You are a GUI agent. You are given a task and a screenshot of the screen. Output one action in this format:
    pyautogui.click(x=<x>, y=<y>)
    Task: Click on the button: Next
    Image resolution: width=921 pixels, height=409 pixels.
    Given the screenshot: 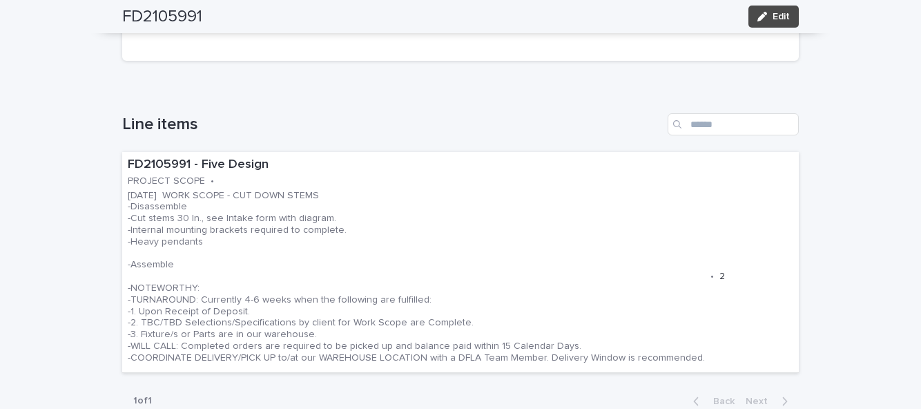 What is the action you would take?
    pyautogui.click(x=769, y=401)
    